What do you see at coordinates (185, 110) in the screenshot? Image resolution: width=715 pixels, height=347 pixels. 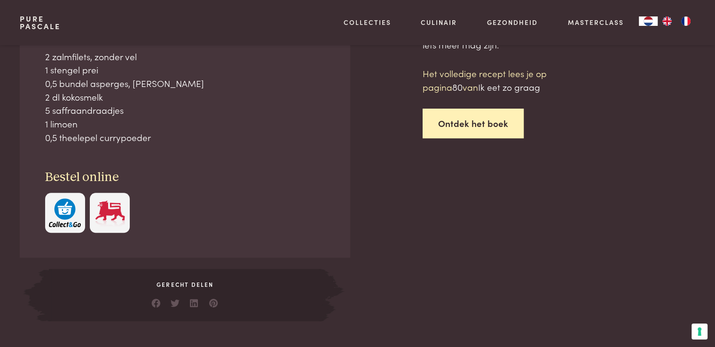 I see `div: 5 saffraandraadjes` at bounding box center [185, 110].